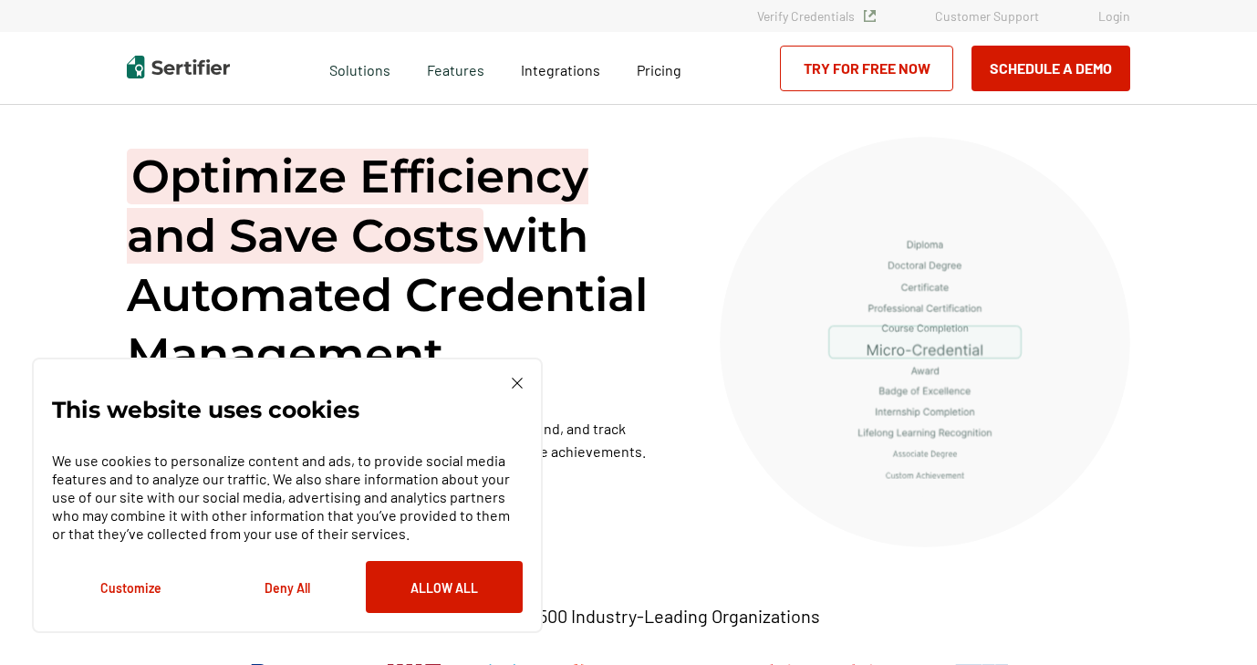  I want to click on h1: with Automated Credential Management, so click(400, 265).